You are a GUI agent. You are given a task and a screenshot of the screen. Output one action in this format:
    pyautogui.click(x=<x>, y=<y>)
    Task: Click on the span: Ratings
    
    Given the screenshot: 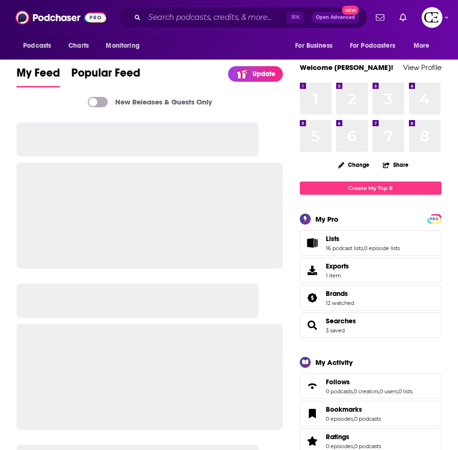 What is the action you would take?
    pyautogui.click(x=338, y=436)
    